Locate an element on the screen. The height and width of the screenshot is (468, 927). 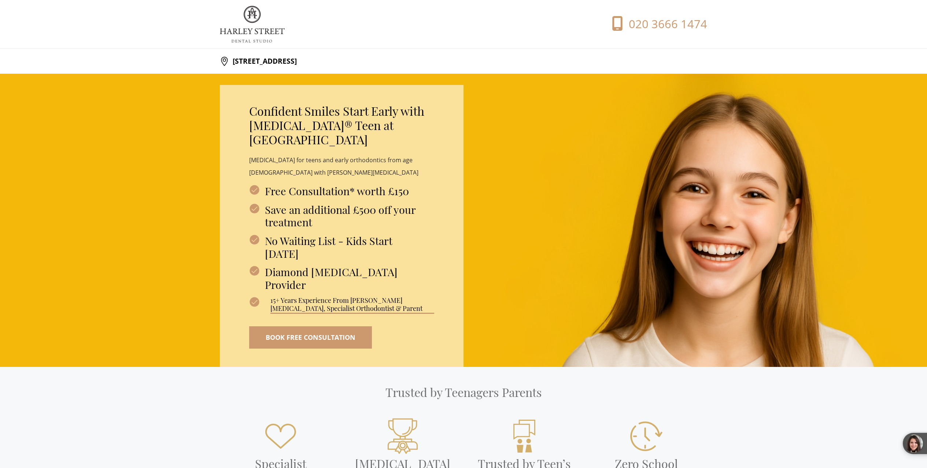
h3: Save an additional £500 off your treatment is located at coordinates (341, 216).